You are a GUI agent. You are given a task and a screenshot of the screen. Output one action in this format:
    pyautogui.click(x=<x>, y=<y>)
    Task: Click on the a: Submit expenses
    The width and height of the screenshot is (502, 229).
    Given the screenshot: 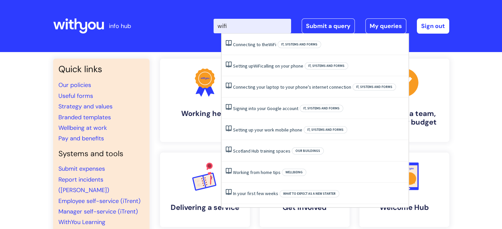 What is the action you would take?
    pyautogui.click(x=81, y=169)
    